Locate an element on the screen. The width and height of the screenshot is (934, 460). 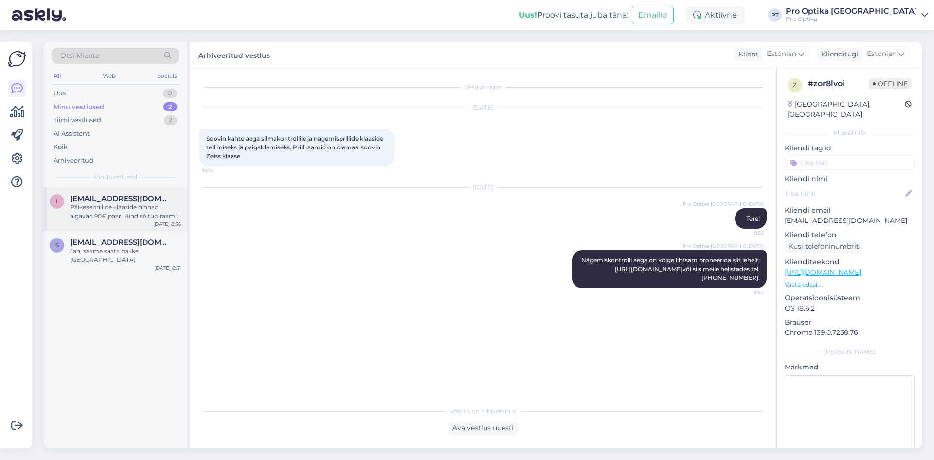
span: Nägemiskontrolli aega on kõige lihtsam broneerida siit lehelt: või siis meile helistades tel. [PH... is located at coordinates (671, 269).